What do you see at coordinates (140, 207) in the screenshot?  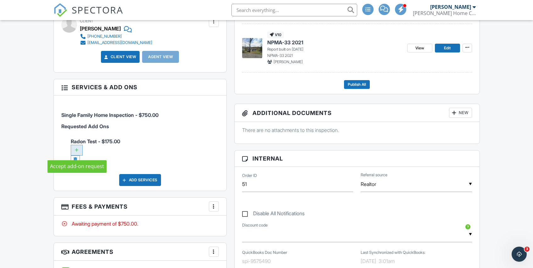 I see `h3: Fees & Payments` at bounding box center [140, 207].